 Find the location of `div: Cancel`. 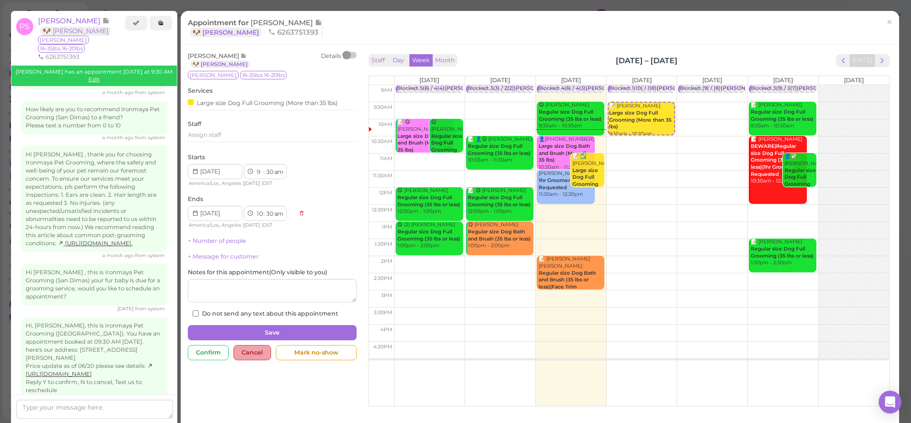

div: Cancel is located at coordinates (252, 353).